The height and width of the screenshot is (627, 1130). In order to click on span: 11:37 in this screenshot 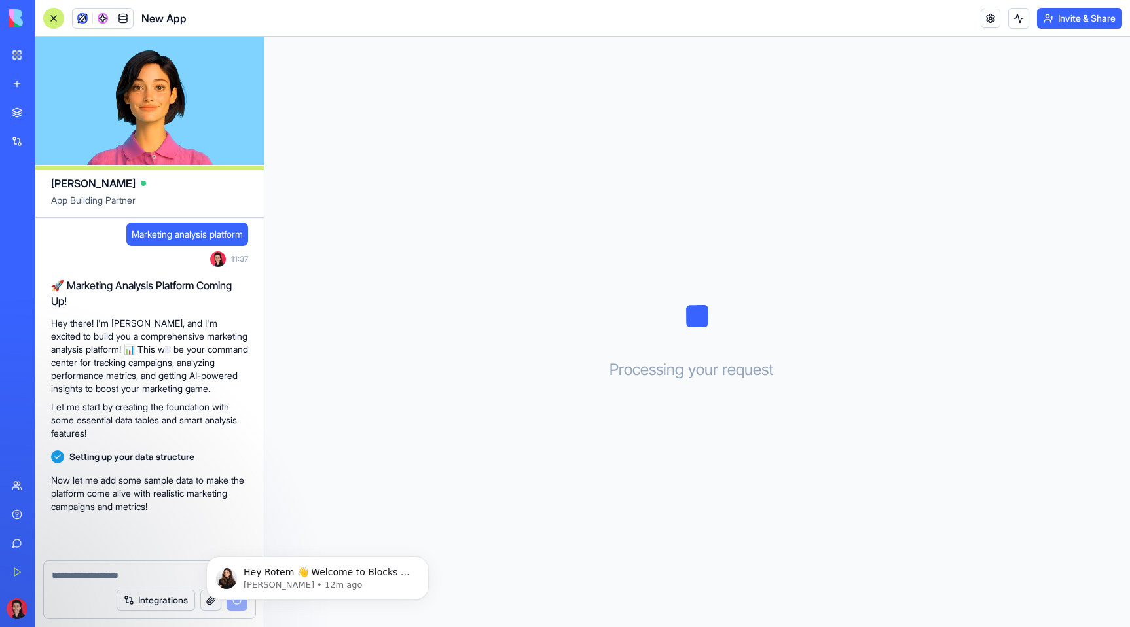, I will do `click(240, 259)`.